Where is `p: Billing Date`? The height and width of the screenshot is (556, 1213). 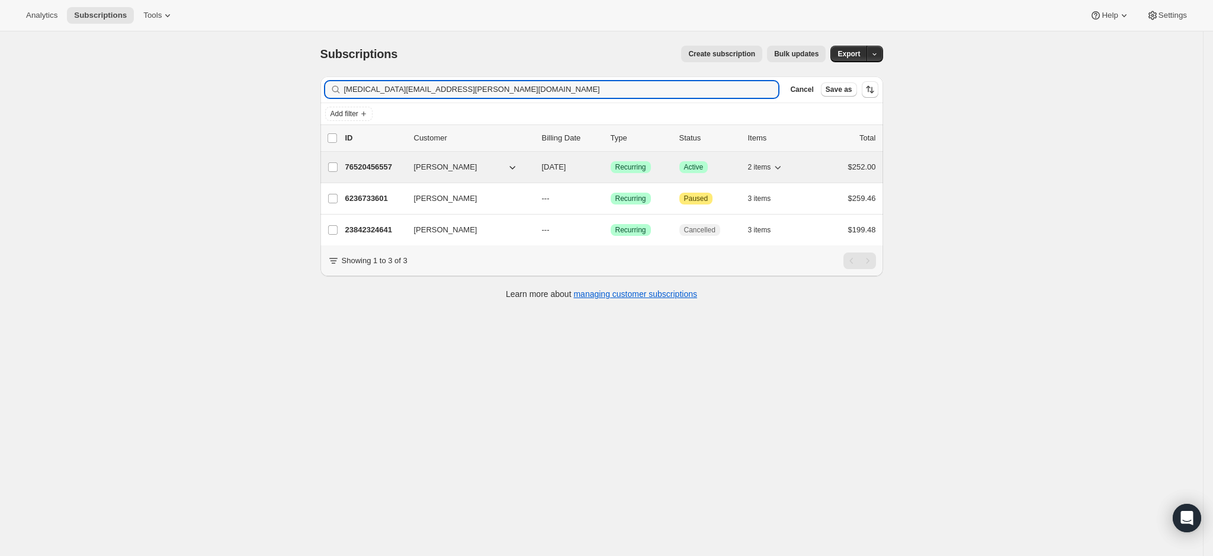 p: Billing Date is located at coordinates (572, 138).